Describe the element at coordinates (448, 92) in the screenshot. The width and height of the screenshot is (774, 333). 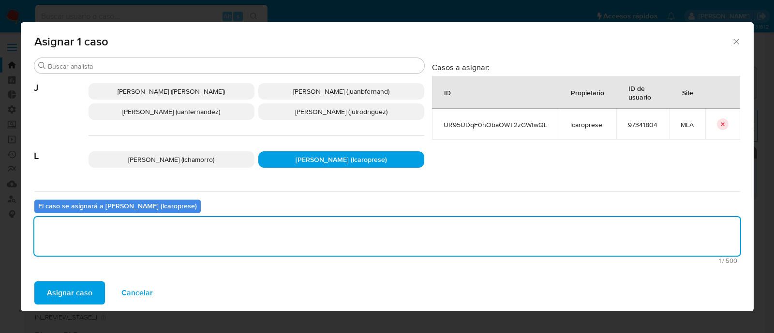
I see `div: ID` at that location.